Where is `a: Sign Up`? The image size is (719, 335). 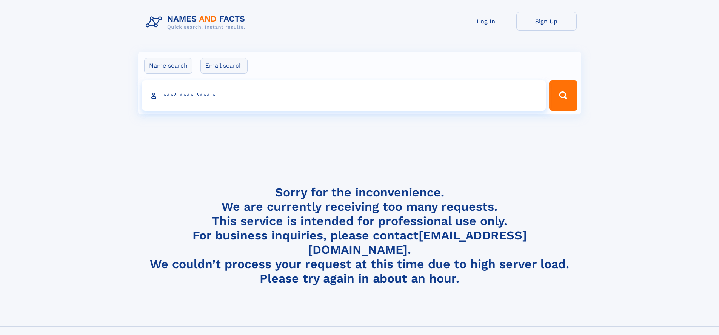 a: Sign Up is located at coordinates (546, 21).